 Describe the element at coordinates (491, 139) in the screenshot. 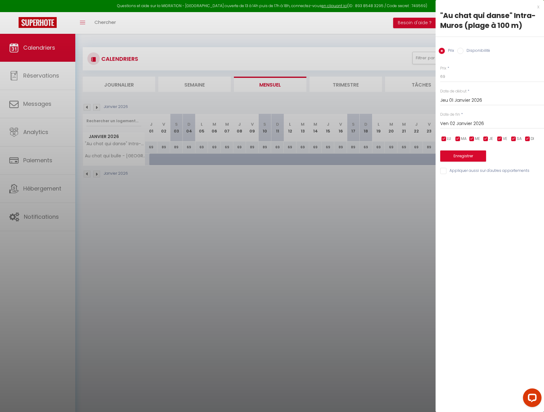

I see `span: JE` at that location.